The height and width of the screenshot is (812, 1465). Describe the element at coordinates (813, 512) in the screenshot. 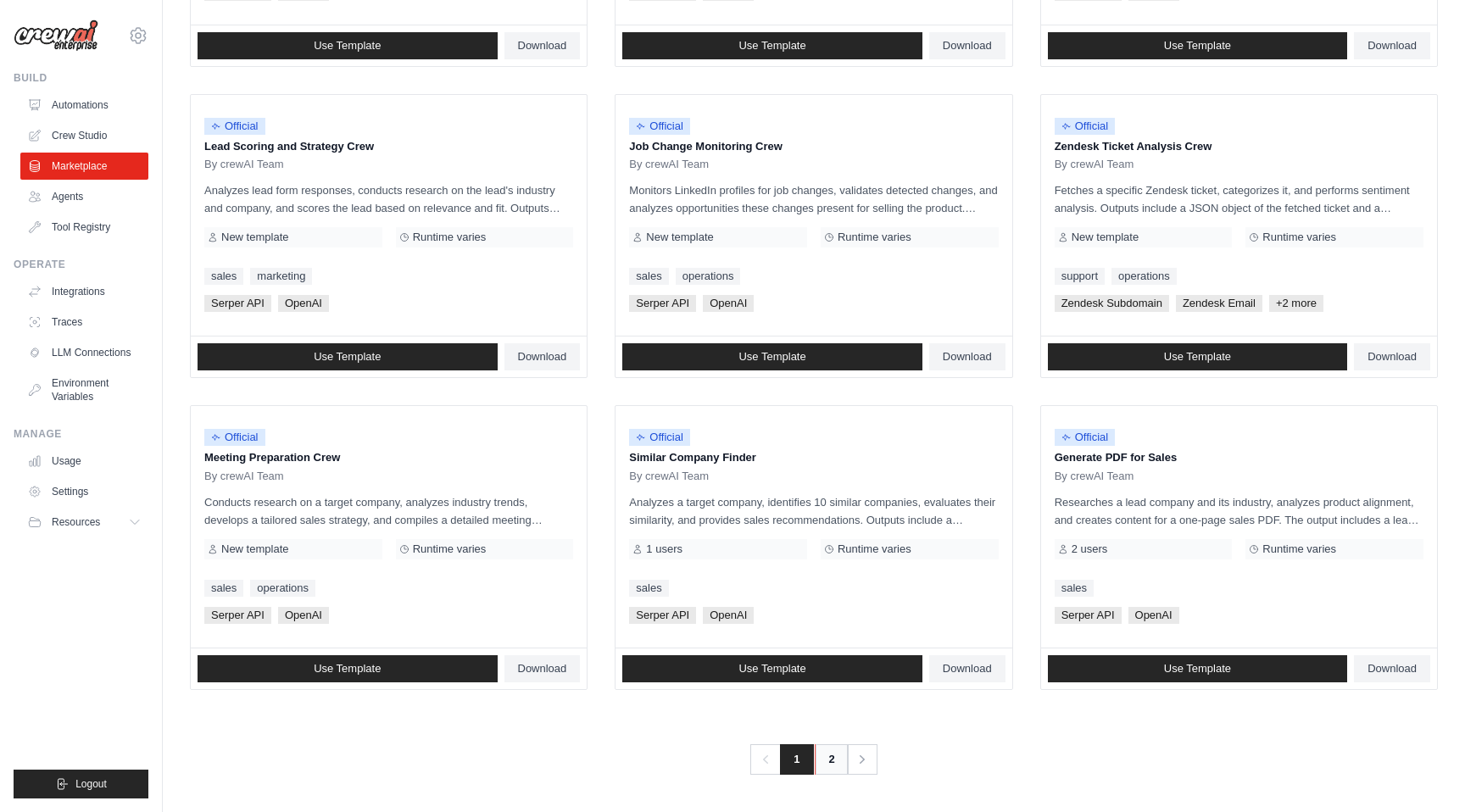

I see `p: Analyzes a target company, identifies 10 similar companies, evaluates their similarity, and provi...` at that location.